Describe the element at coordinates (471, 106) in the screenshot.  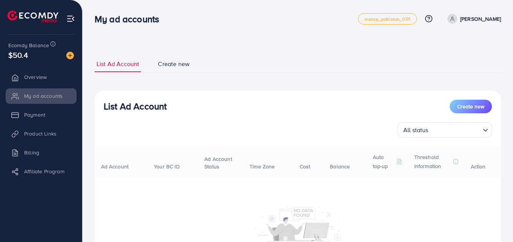
I see `button: Create new` at that location.